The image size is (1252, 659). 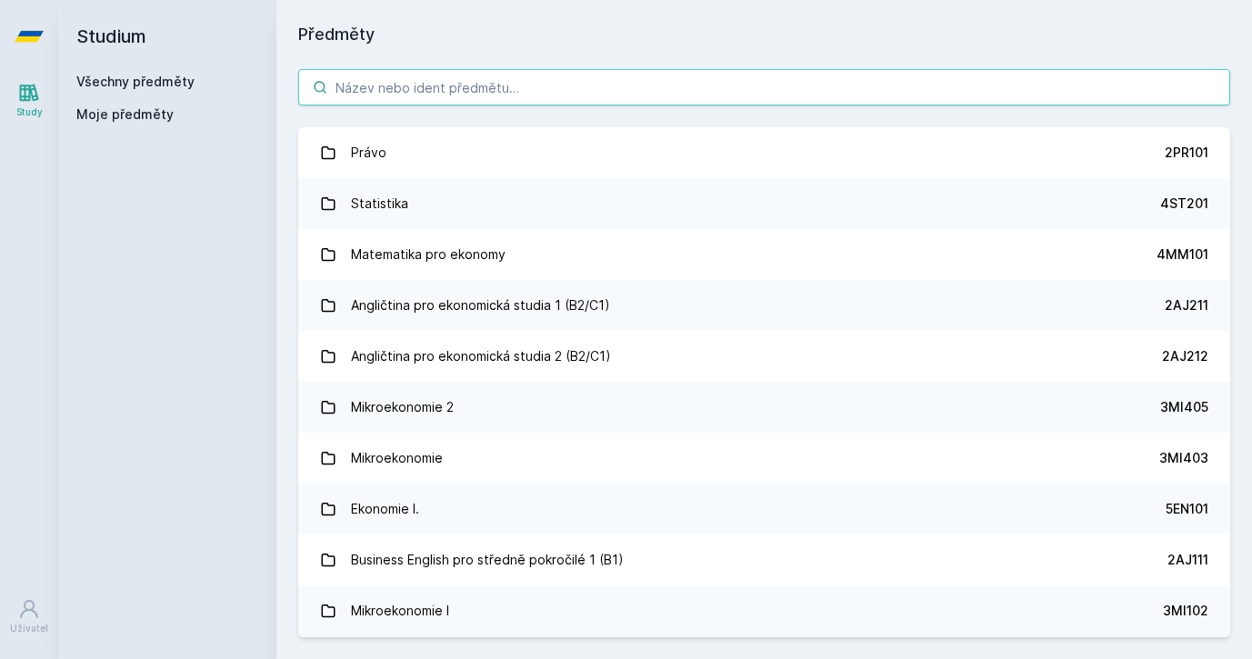 What do you see at coordinates (29, 112) in the screenshot?
I see `div: Study` at bounding box center [29, 112].